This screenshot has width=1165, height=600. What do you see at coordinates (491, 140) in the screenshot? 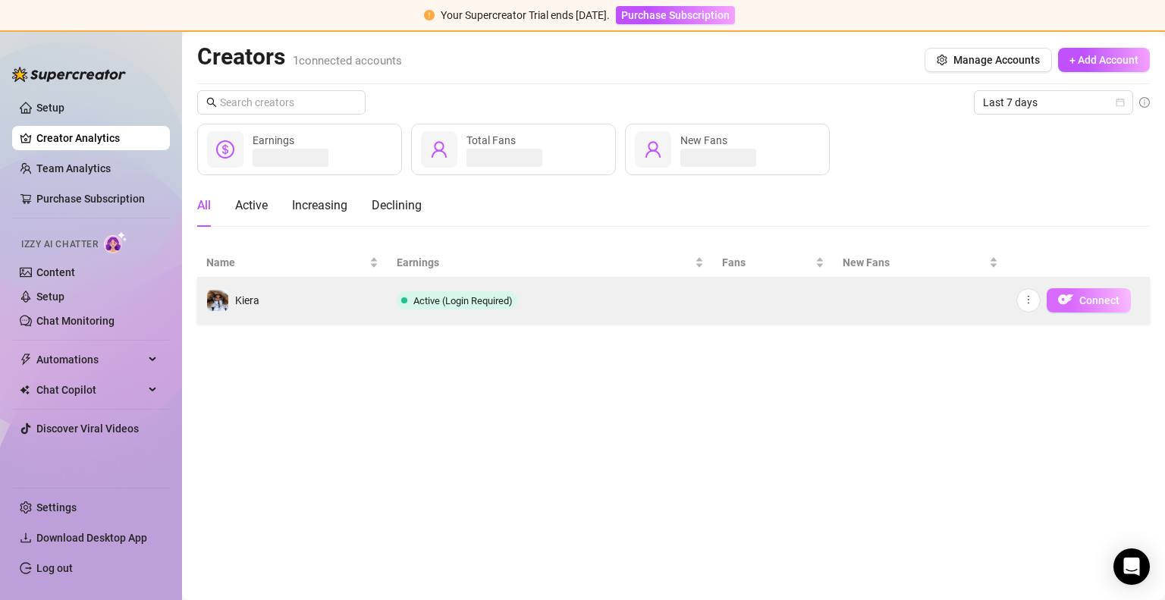
I see `span: Total Fans` at bounding box center [491, 140].